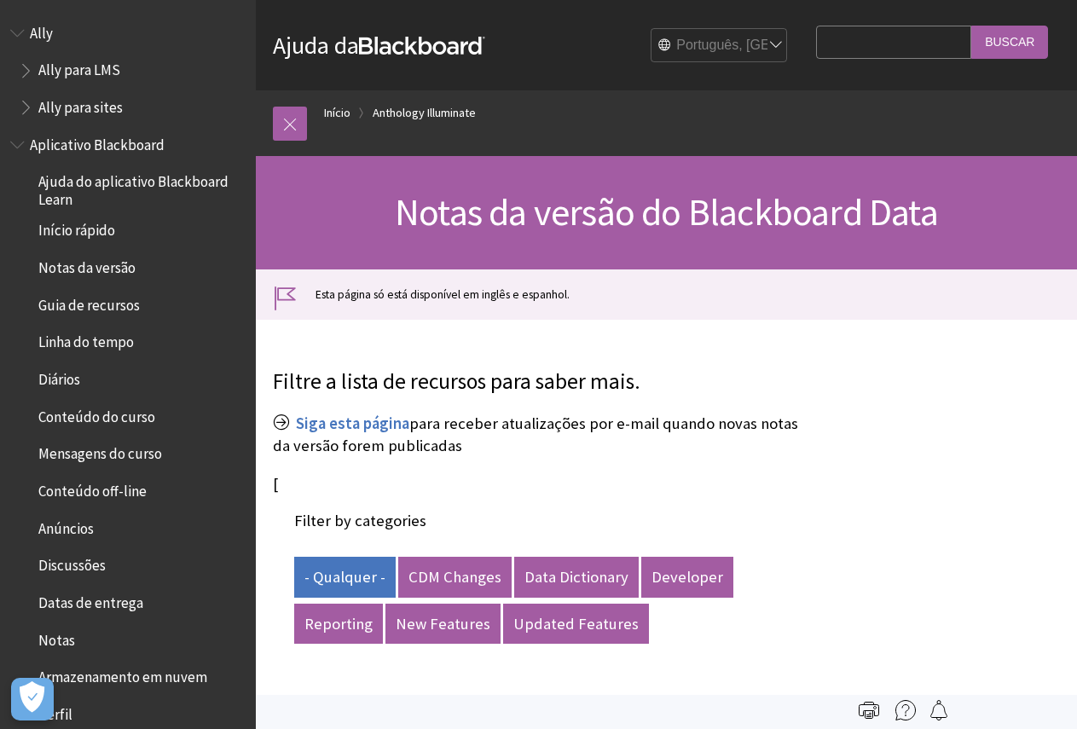 The image size is (1077, 729). What do you see at coordinates (128, 70) in the screenshot?
I see `nav: Book outline for Anthology Ally Help` at bounding box center [128, 70].